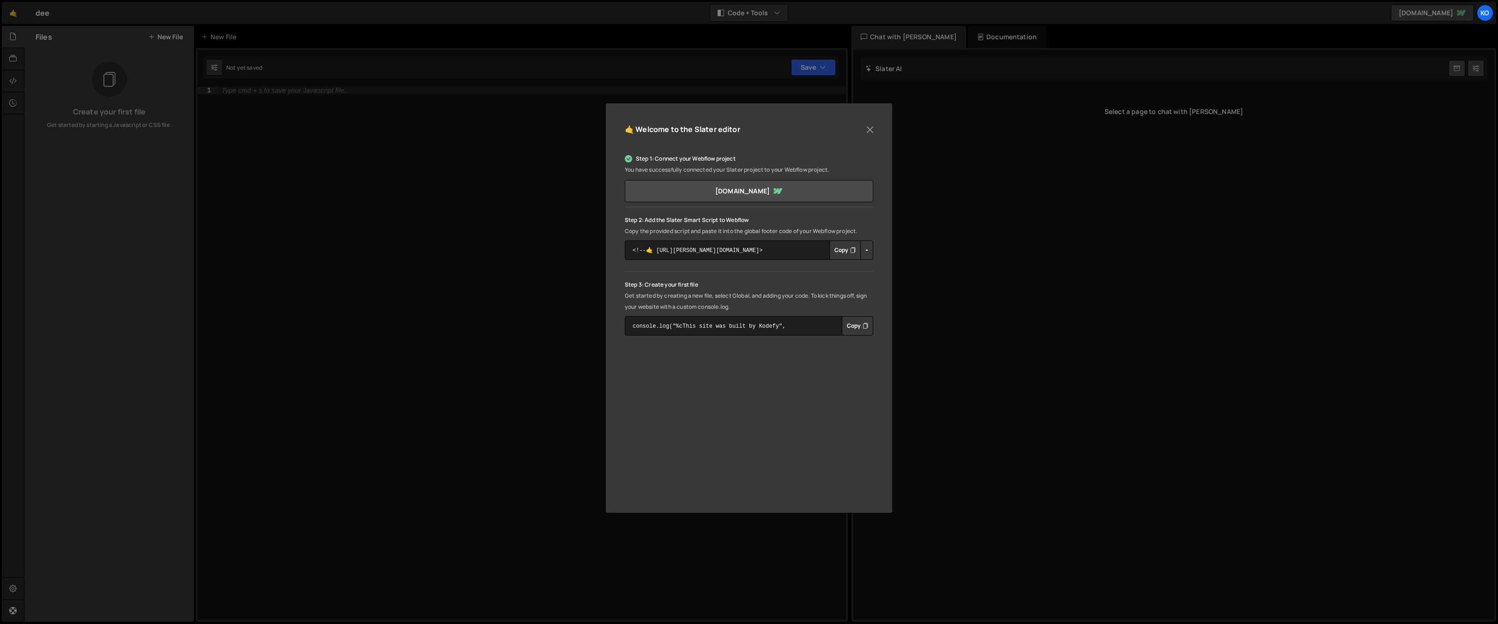 Image resolution: width=1498 pixels, height=624 pixels. What do you see at coordinates (1485, 13) in the screenshot?
I see `a: Ko` at bounding box center [1485, 13].